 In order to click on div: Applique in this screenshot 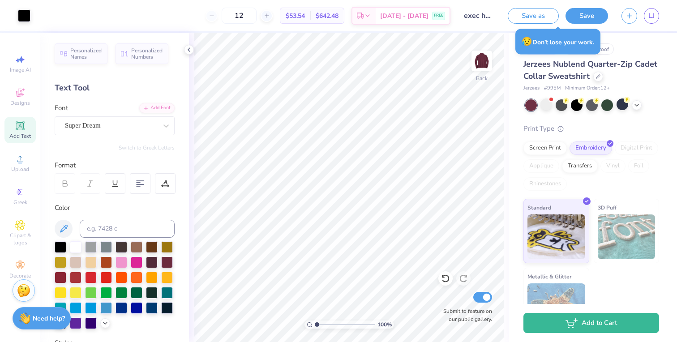, I will do `click(542, 166)`.